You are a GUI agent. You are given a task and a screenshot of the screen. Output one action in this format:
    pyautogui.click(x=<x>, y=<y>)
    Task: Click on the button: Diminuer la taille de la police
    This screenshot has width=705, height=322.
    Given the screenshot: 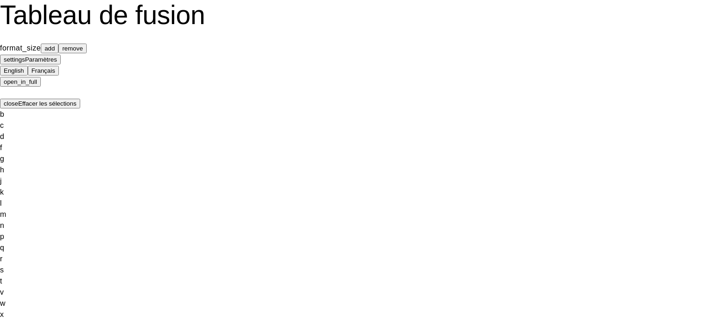 What is the action you would take?
    pyautogui.click(x=72, y=48)
    